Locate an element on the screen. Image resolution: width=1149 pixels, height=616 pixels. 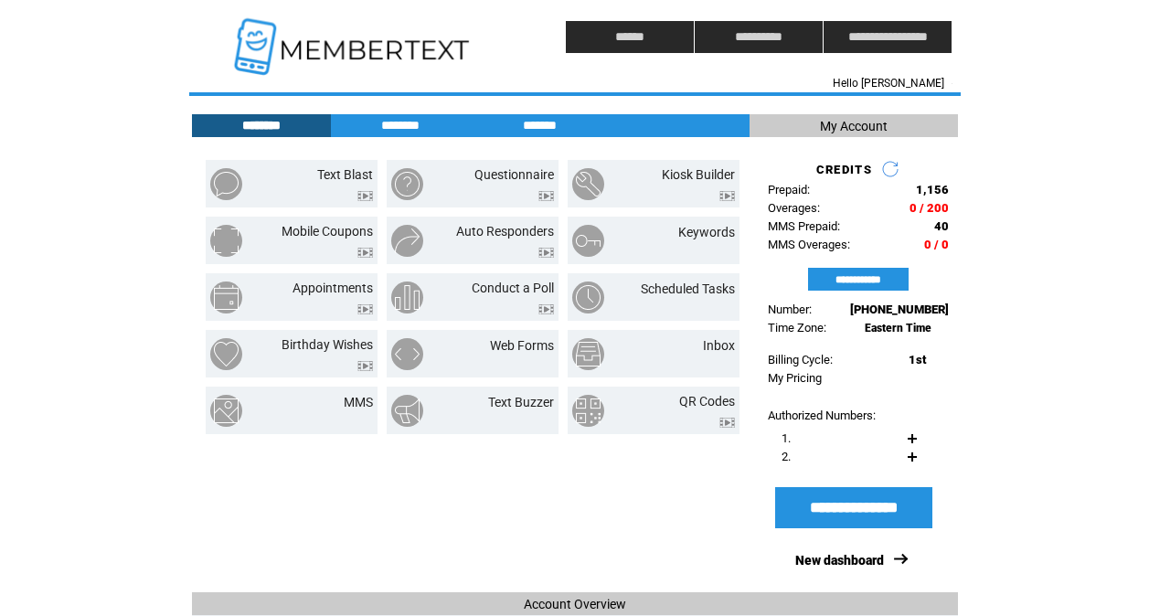
a: Keywords is located at coordinates (707, 232).